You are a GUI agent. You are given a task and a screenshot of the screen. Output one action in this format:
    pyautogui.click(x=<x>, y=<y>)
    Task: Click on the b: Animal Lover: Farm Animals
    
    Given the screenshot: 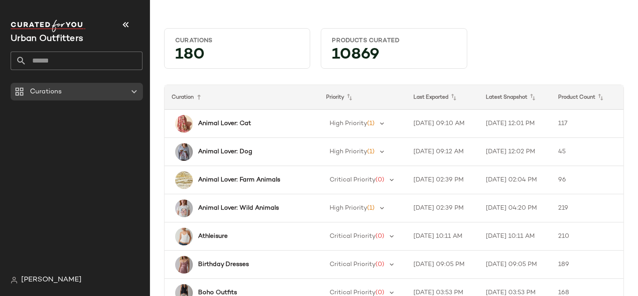 What is the action you would take?
    pyautogui.click(x=239, y=180)
    